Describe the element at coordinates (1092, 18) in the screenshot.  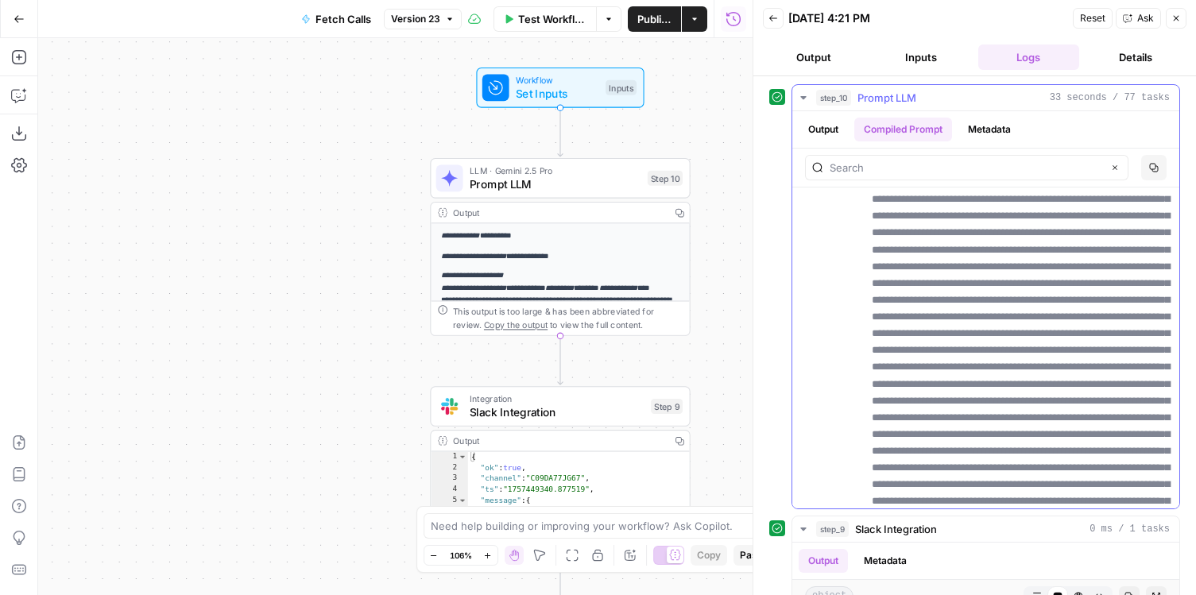
I see `button: Reset` at that location.